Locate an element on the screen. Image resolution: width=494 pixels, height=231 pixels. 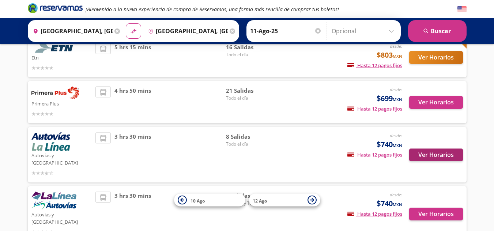
button: Buscar is located at coordinates (437, 31).